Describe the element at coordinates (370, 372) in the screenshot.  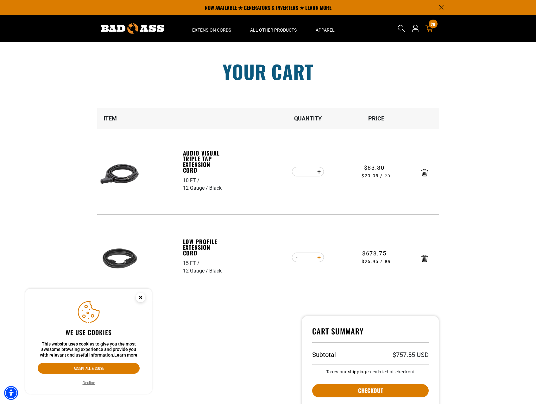
I see `small: Taxes and calculated at checkout` at that location.